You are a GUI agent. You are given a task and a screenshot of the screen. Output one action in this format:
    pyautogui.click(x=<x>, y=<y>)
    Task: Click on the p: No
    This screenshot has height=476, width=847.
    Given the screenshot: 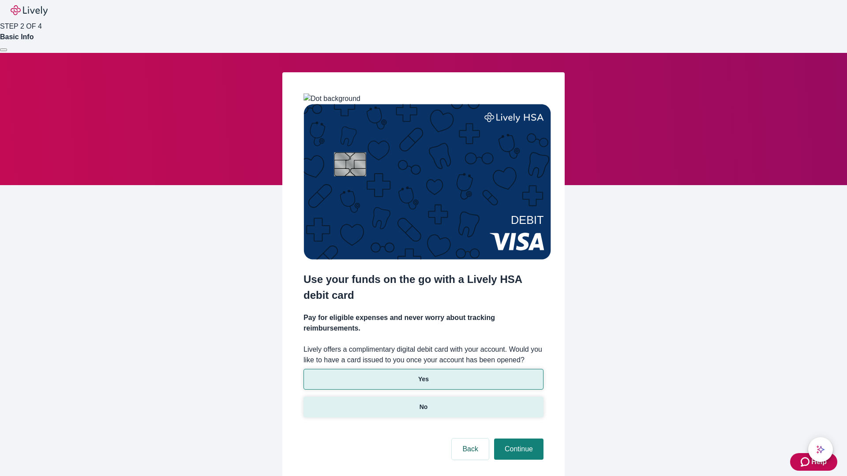 What is the action you would take?
    pyautogui.click(x=423, y=407)
    